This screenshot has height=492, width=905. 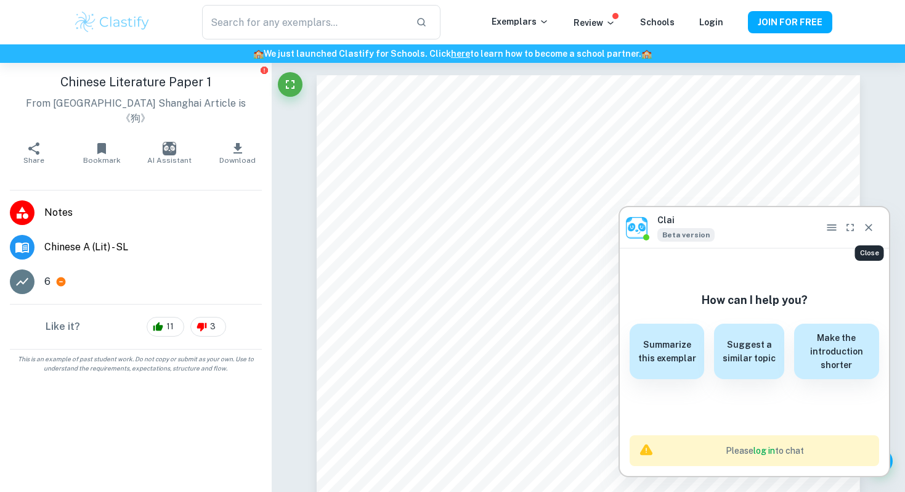 What do you see at coordinates (153, 213) in the screenshot?
I see `span: Notes` at bounding box center [153, 213].